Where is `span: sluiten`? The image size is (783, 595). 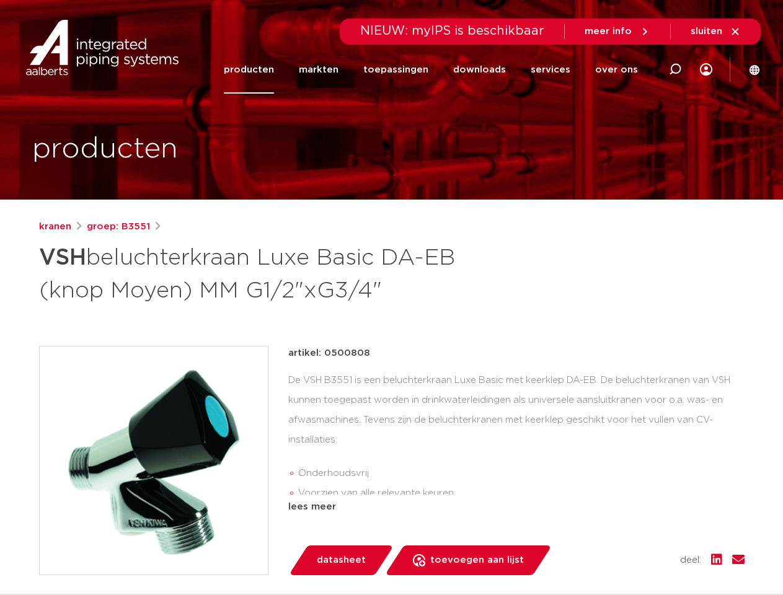
span: sluiten is located at coordinates (706, 31).